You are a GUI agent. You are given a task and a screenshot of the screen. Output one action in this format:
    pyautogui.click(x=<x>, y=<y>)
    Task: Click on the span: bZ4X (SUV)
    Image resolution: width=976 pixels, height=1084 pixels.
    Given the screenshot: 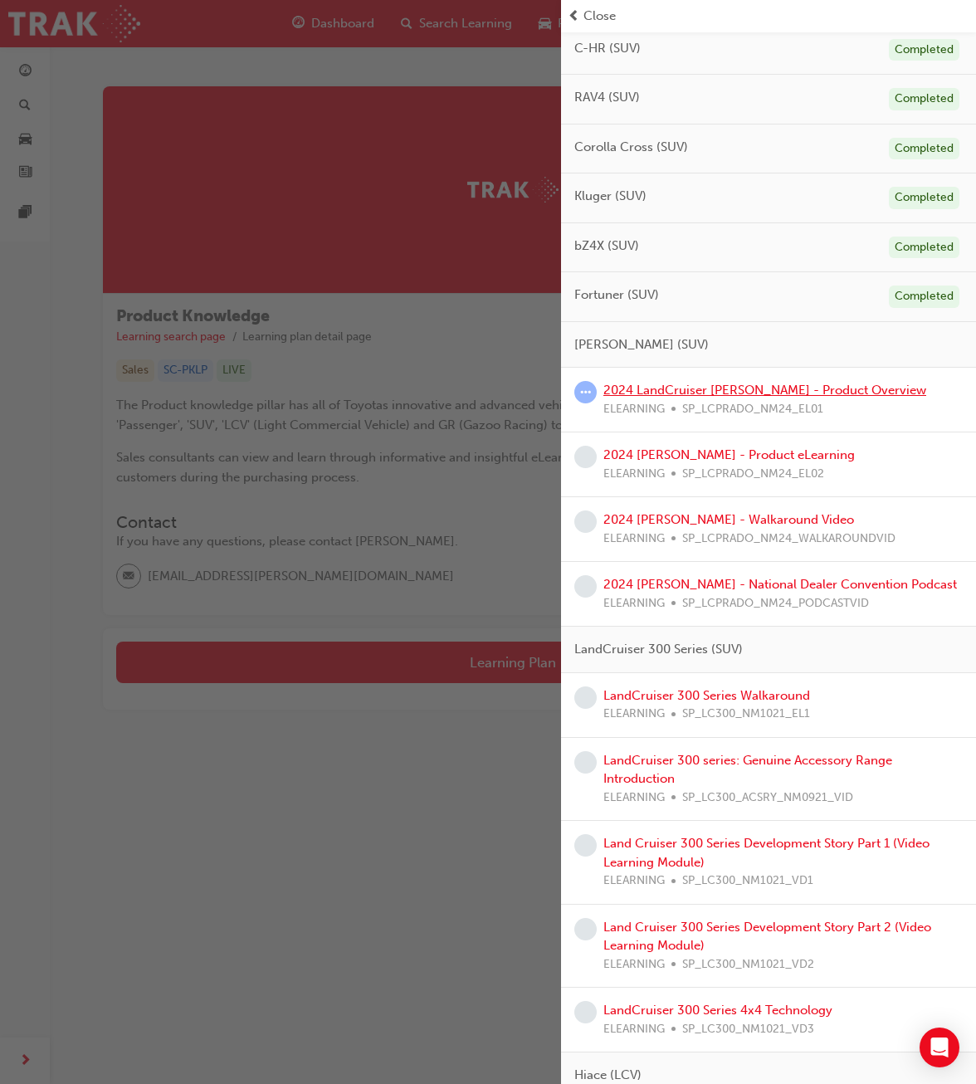 What is the action you would take?
    pyautogui.click(x=607, y=246)
    